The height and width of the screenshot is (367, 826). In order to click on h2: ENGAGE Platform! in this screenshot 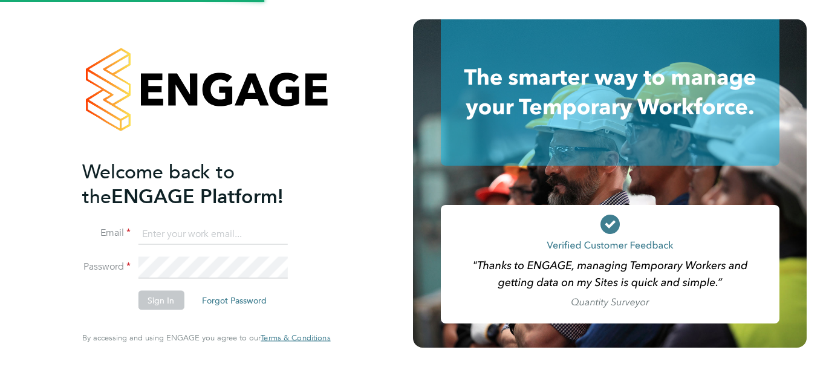, I will do `click(200, 184)`.